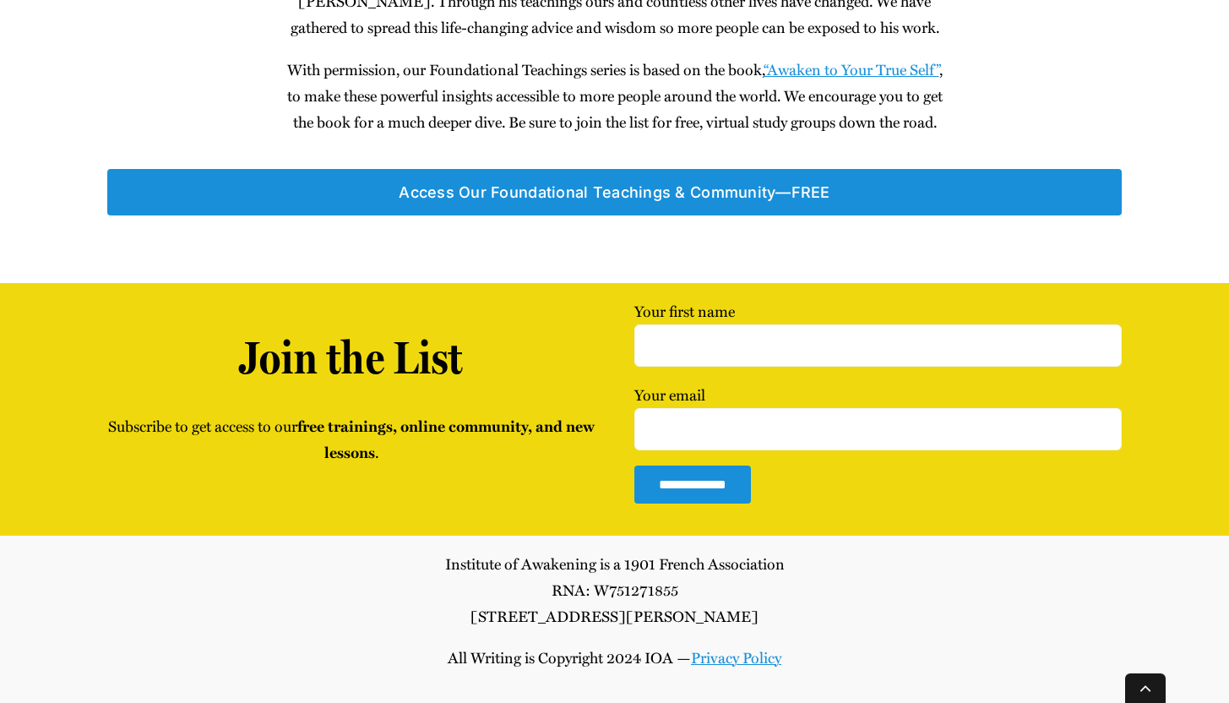 This screenshot has height=703, width=1229. I want to click on p: All Writ­ing is Copy­right 2024 IOA —, so click(614, 657).